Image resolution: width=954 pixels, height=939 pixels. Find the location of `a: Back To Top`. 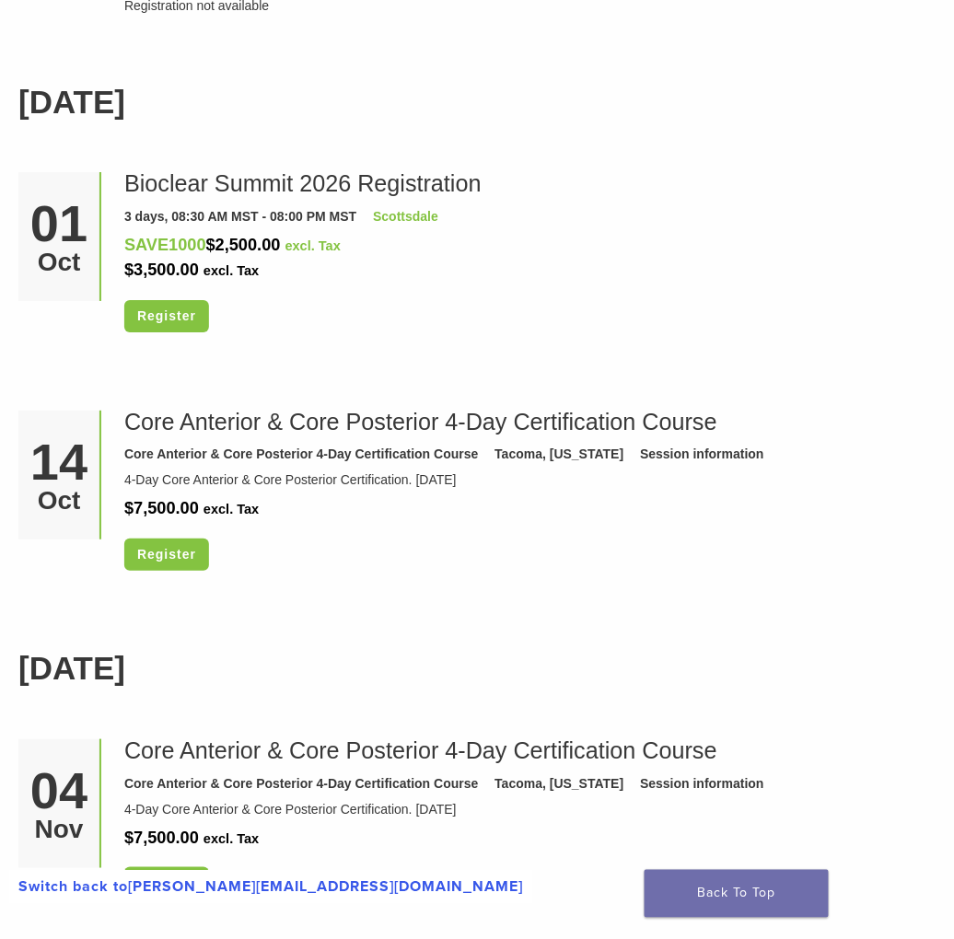

a: Back To Top is located at coordinates (736, 894).